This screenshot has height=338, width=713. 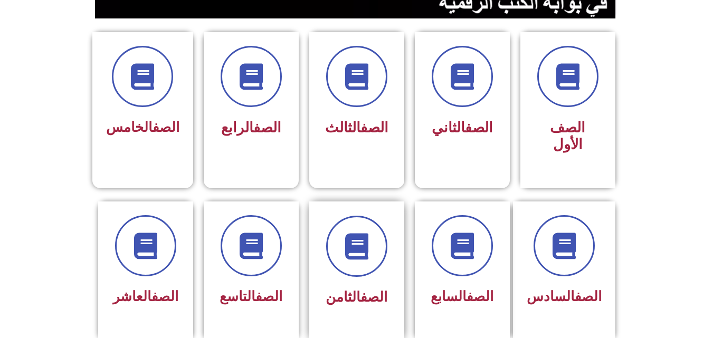 What do you see at coordinates (251, 297) in the screenshot?
I see `span: التاسع` at bounding box center [251, 297].